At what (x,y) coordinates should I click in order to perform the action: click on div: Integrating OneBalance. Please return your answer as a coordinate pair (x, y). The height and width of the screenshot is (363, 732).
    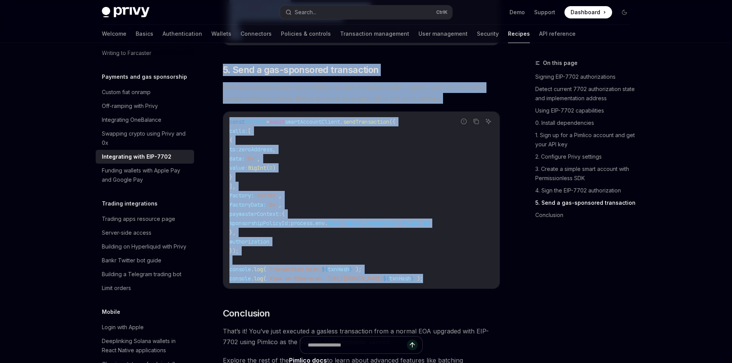
    Looking at the image, I should click on (131, 120).